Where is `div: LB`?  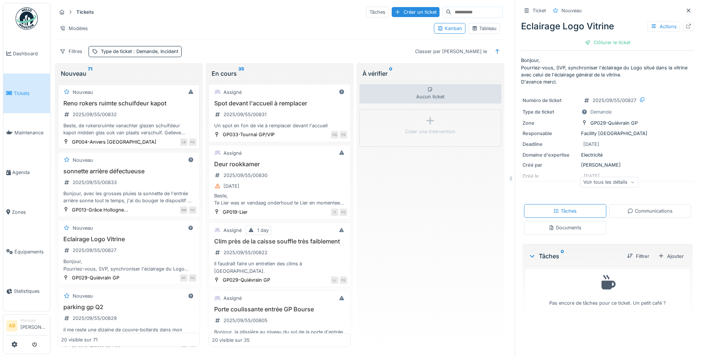 div: LB is located at coordinates (184, 142).